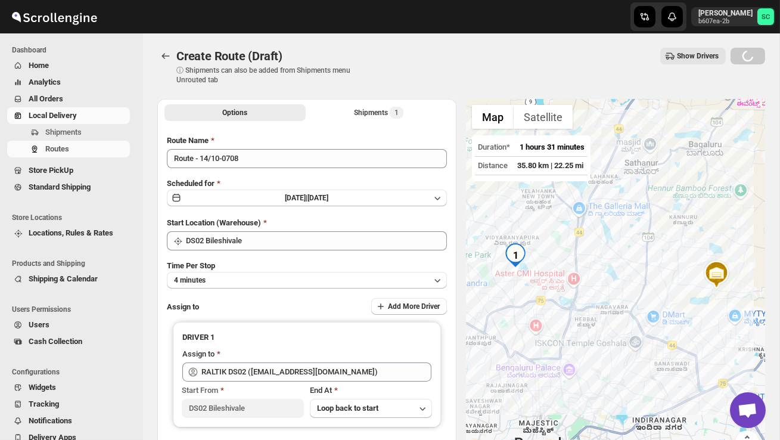  Describe the element at coordinates (270, 75) in the screenshot. I see `p: ⓘ Shipments can also be added from Shipments menu Unrouted tab` at that location.